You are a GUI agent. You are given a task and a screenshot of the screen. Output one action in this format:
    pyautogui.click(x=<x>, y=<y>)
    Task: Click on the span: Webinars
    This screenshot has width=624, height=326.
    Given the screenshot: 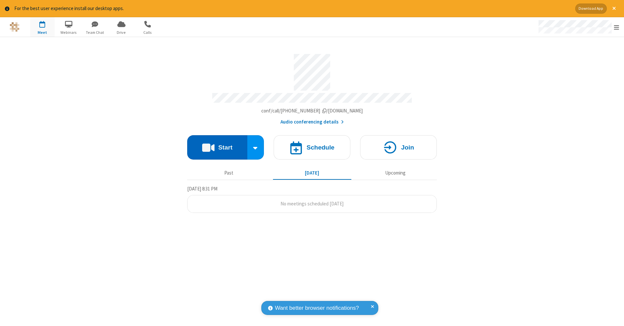 What is the action you would take?
    pyautogui.click(x=69, y=33)
    